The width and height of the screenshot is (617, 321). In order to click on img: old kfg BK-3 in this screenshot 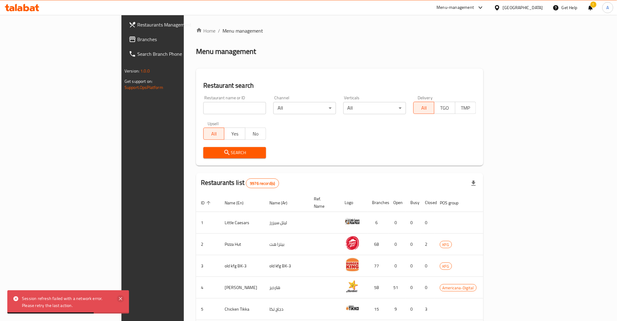, I will do `click(353, 265)`.